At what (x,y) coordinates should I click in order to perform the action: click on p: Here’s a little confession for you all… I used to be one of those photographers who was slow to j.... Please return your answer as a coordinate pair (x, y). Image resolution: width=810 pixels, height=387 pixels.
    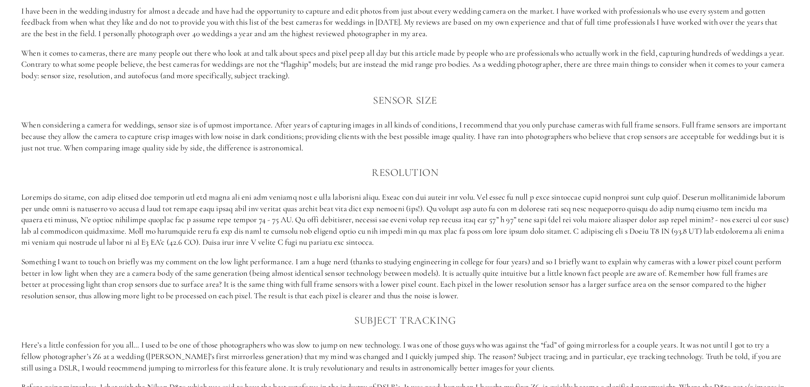
    Looking at the image, I should click on (405, 357).